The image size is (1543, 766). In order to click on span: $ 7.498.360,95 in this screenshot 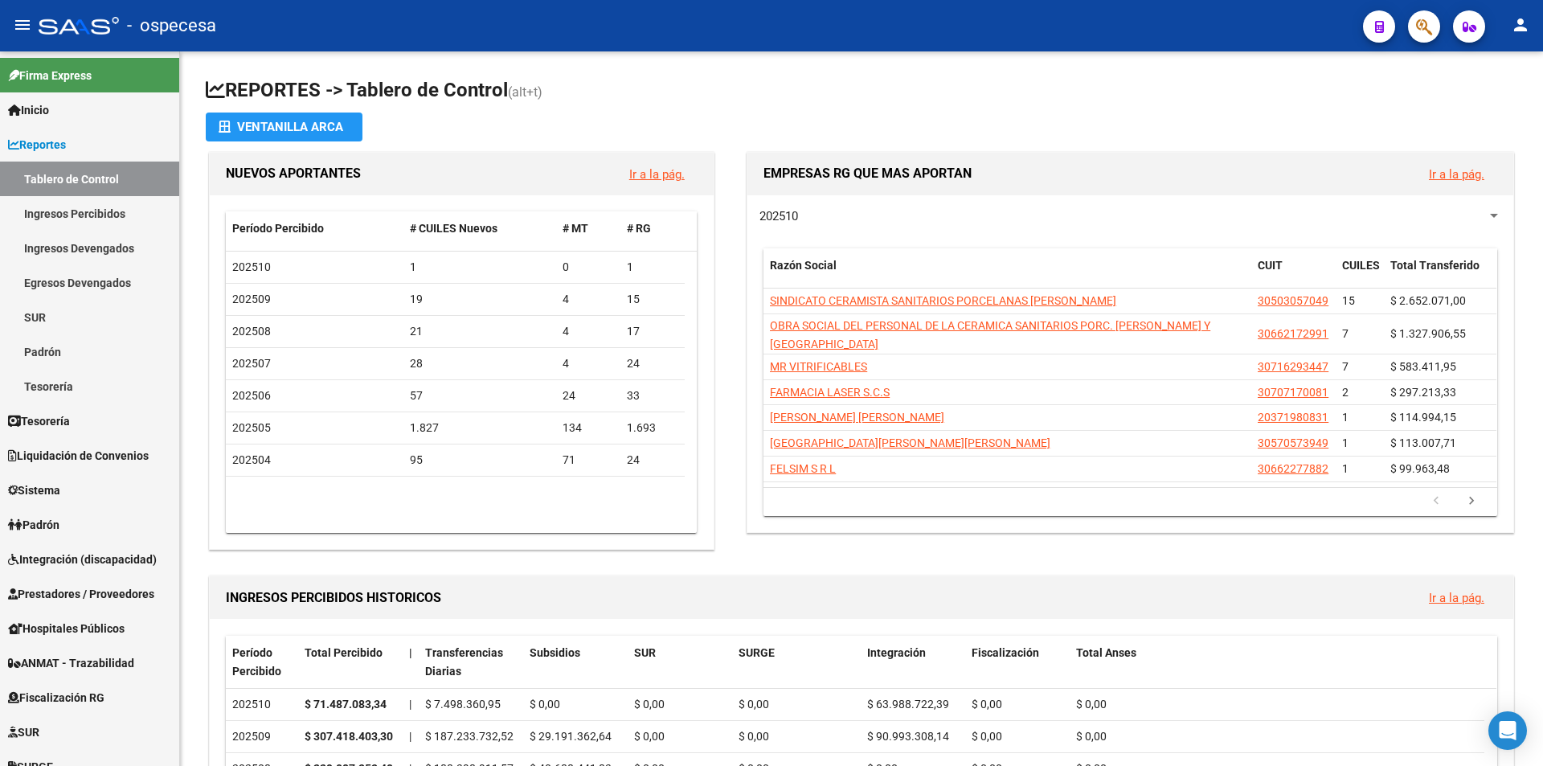, I will do `click(463, 704)`.